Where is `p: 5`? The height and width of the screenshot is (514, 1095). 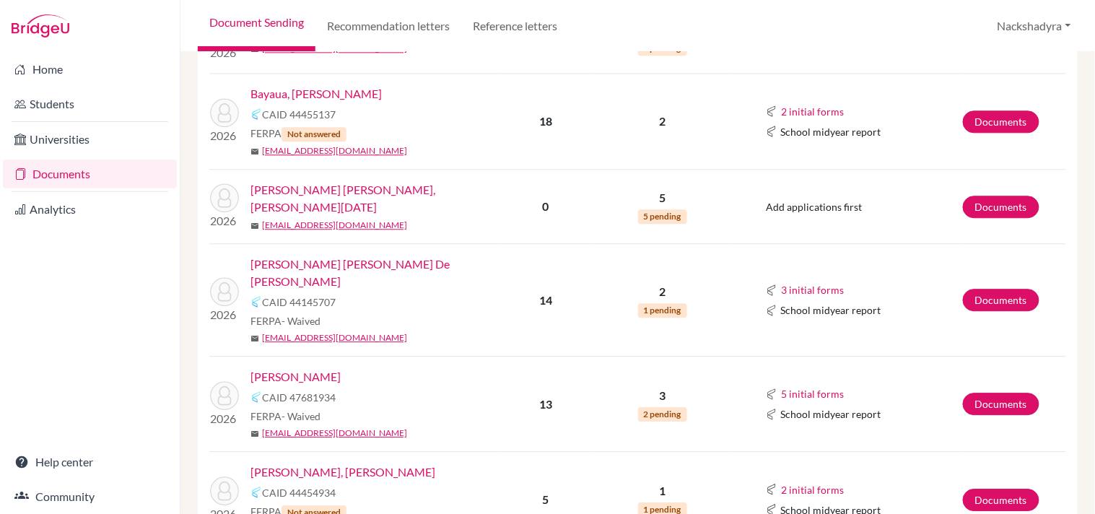
p: 5 is located at coordinates (662, 198).